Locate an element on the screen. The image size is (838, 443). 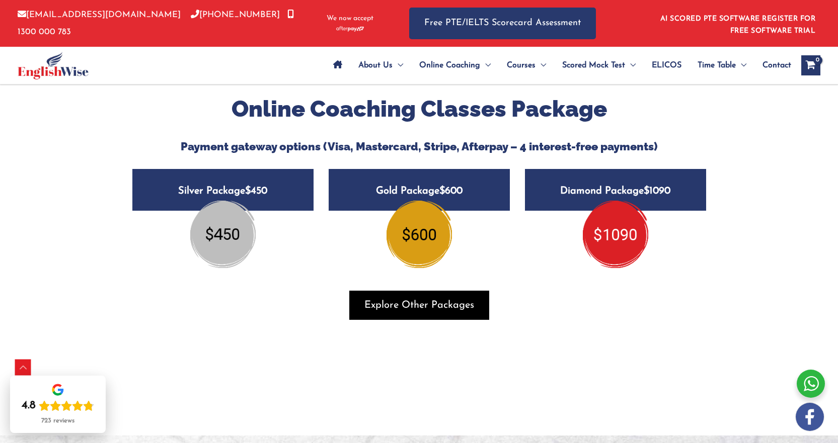
a: Diamond Package$1090 is located at coordinates (615, 206).